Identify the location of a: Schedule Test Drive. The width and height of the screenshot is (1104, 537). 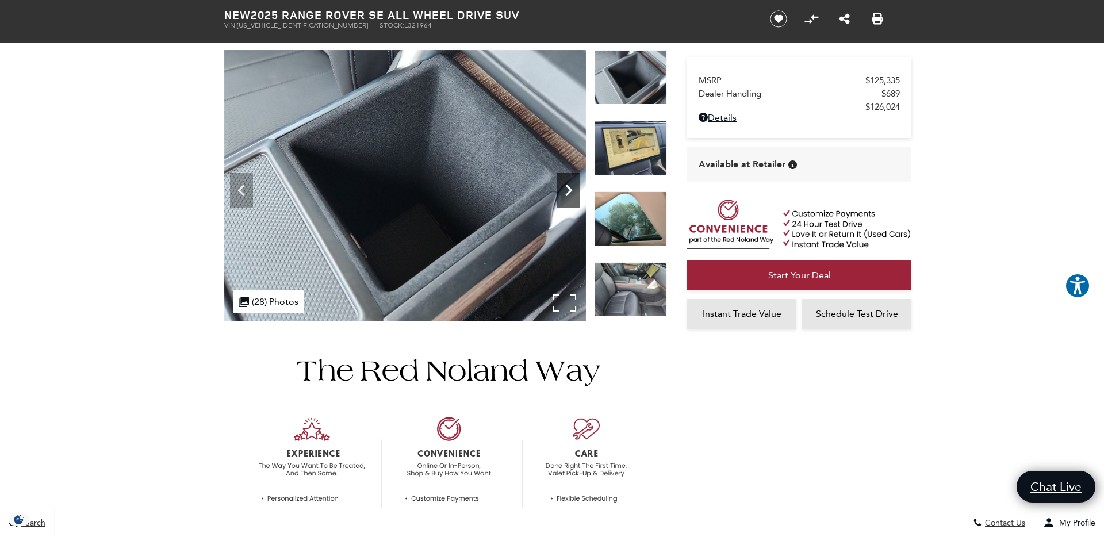
(857, 314).